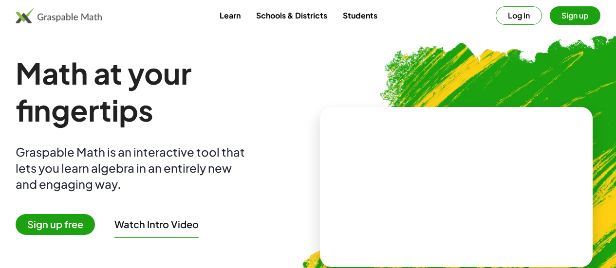 This screenshot has width=616, height=268. I want to click on video: What is this? This is dynamic math notation. Dynamic math notation plays a central role in how Gr..., so click(456, 187).